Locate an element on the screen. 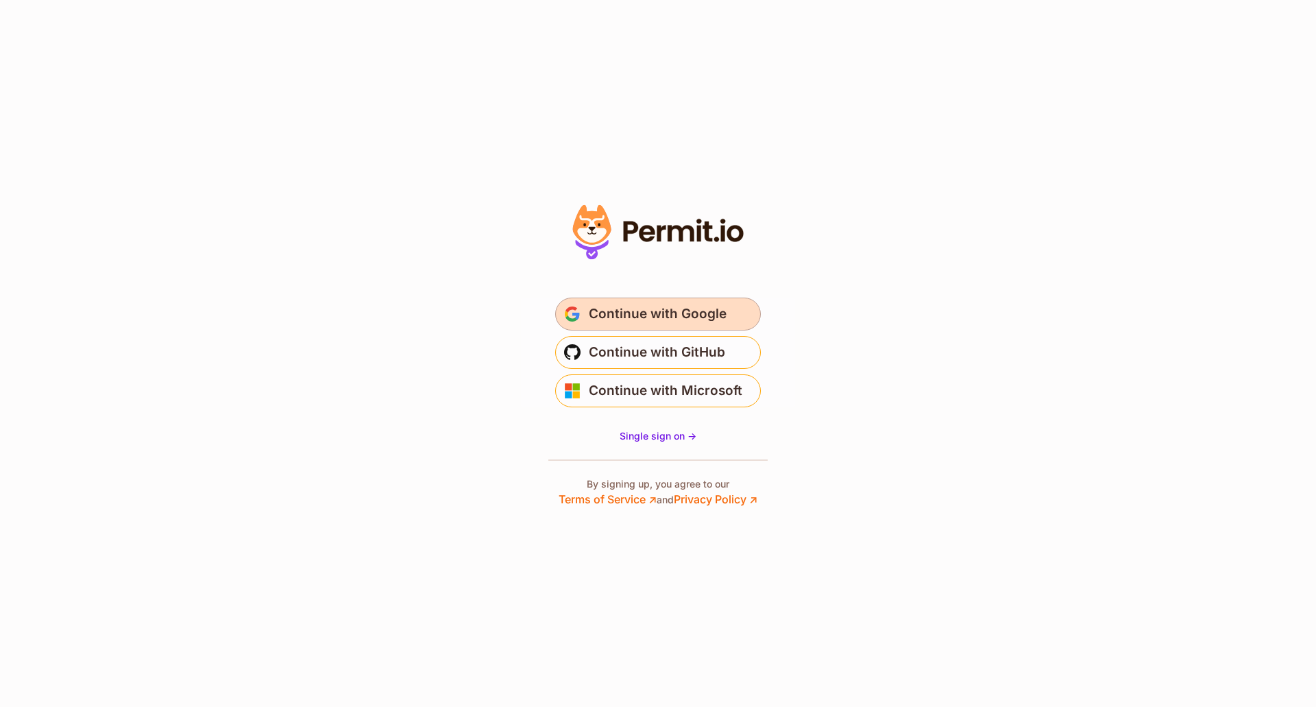 The image size is (1316, 707). span: Continue with Microsoft is located at coordinates (665, 391).